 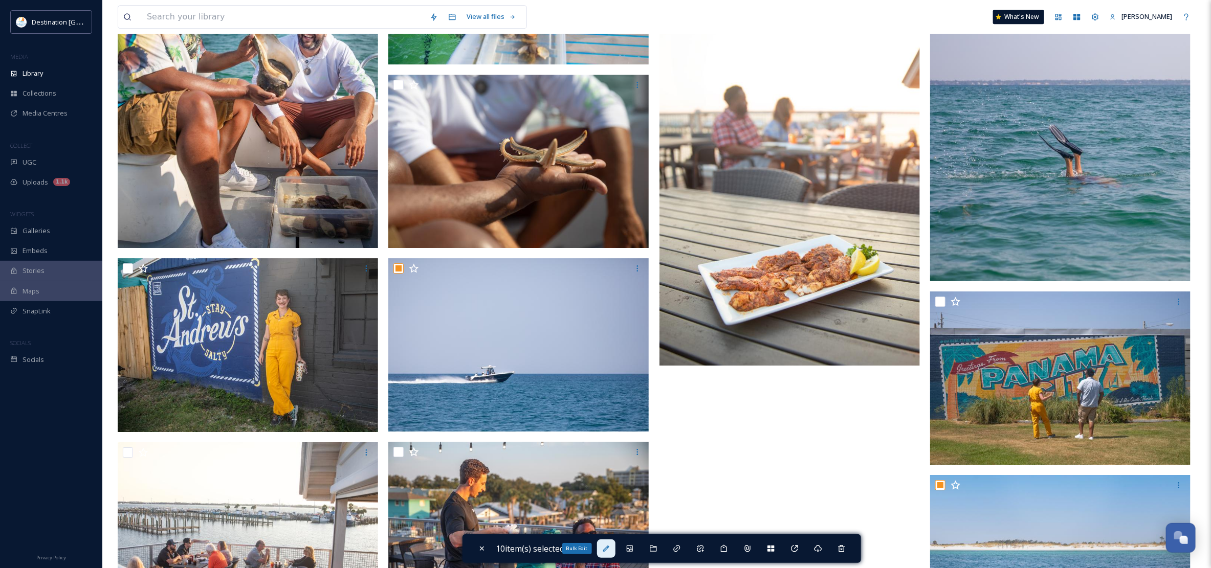 I want to click on span: COLLECT, so click(x=21, y=145).